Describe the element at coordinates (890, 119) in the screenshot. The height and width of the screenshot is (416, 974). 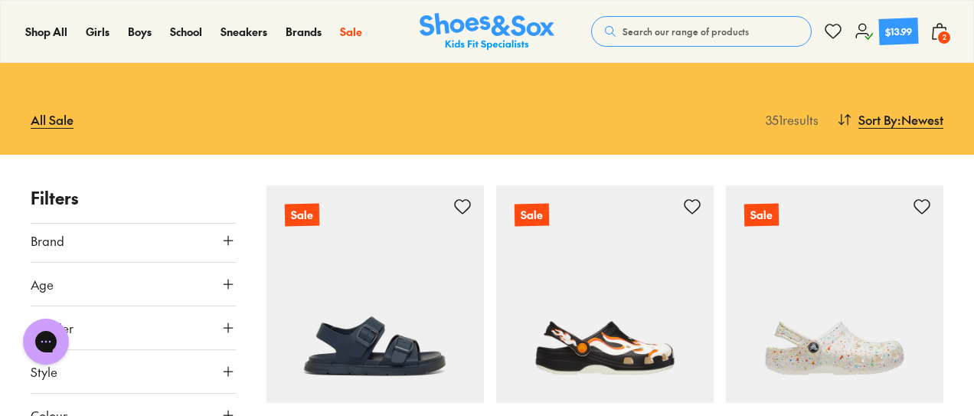
I see `button: Sort By:Newest` at that location.